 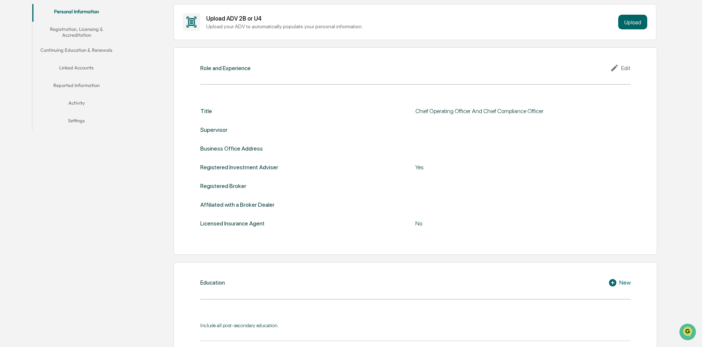 I want to click on button: Registration, Licensing & Accreditation, so click(x=76, y=32).